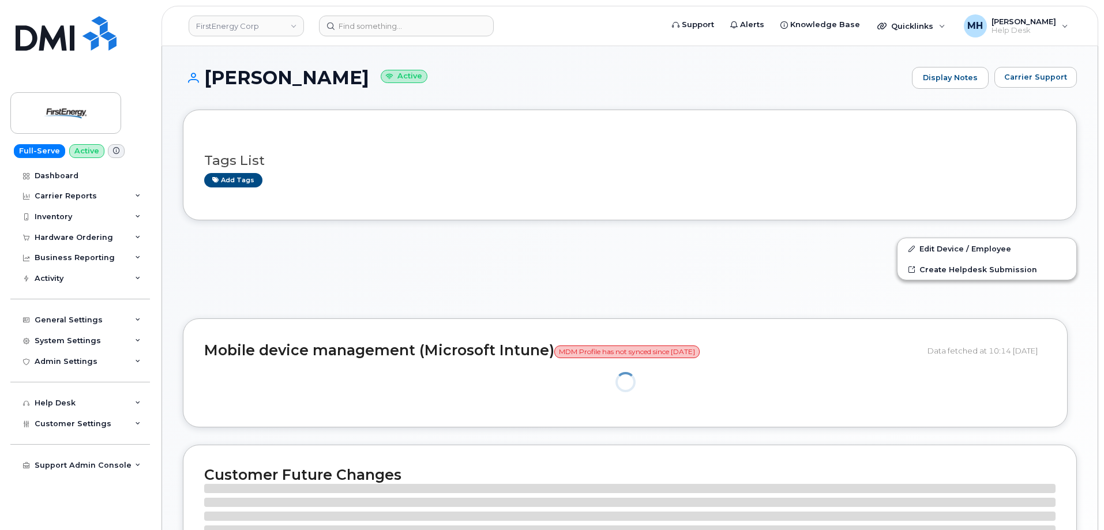  Describe the element at coordinates (630, 475) in the screenshot. I see `h2: Customer Future Changes` at that location.